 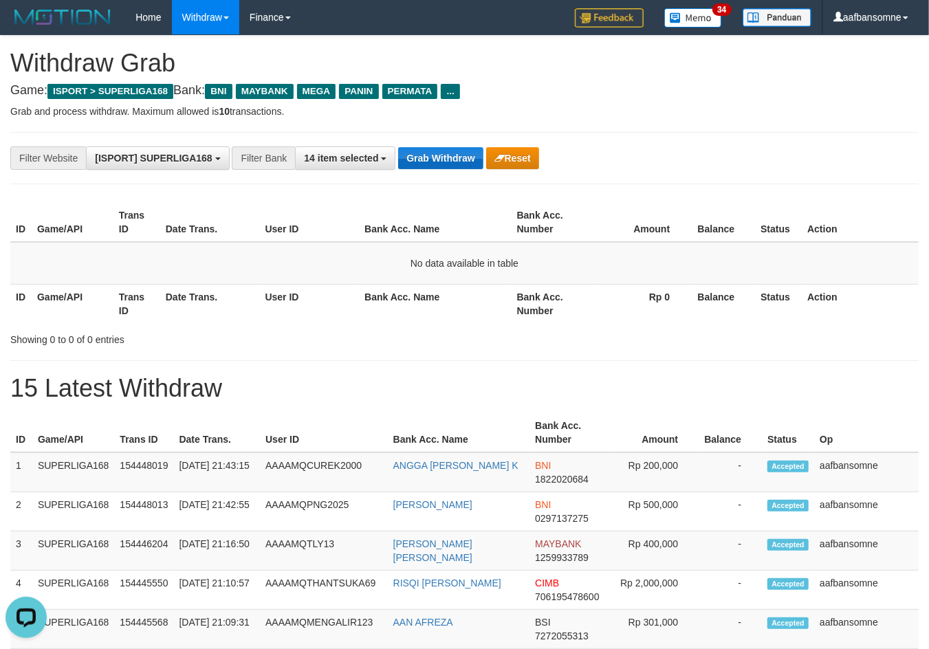 I want to click on td: AAAAMQMENGALIR123, so click(x=324, y=629).